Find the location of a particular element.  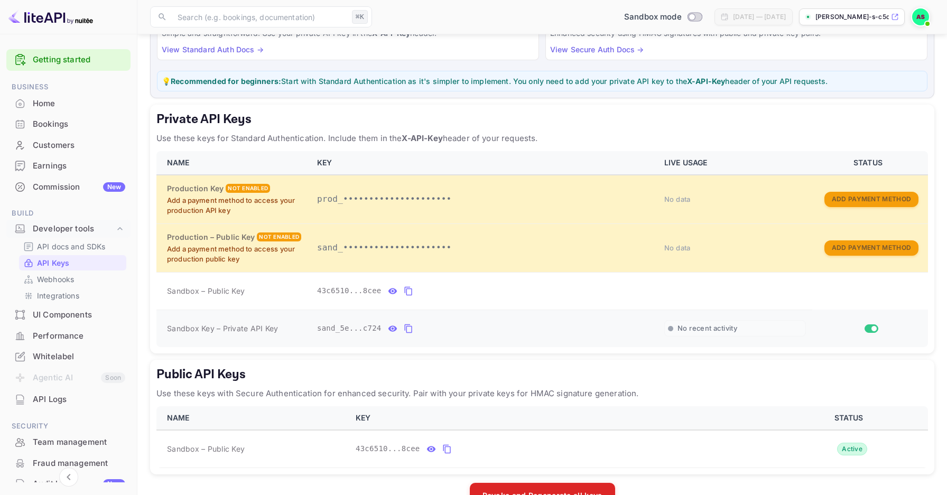

a: Fraud management is located at coordinates (68, 463).